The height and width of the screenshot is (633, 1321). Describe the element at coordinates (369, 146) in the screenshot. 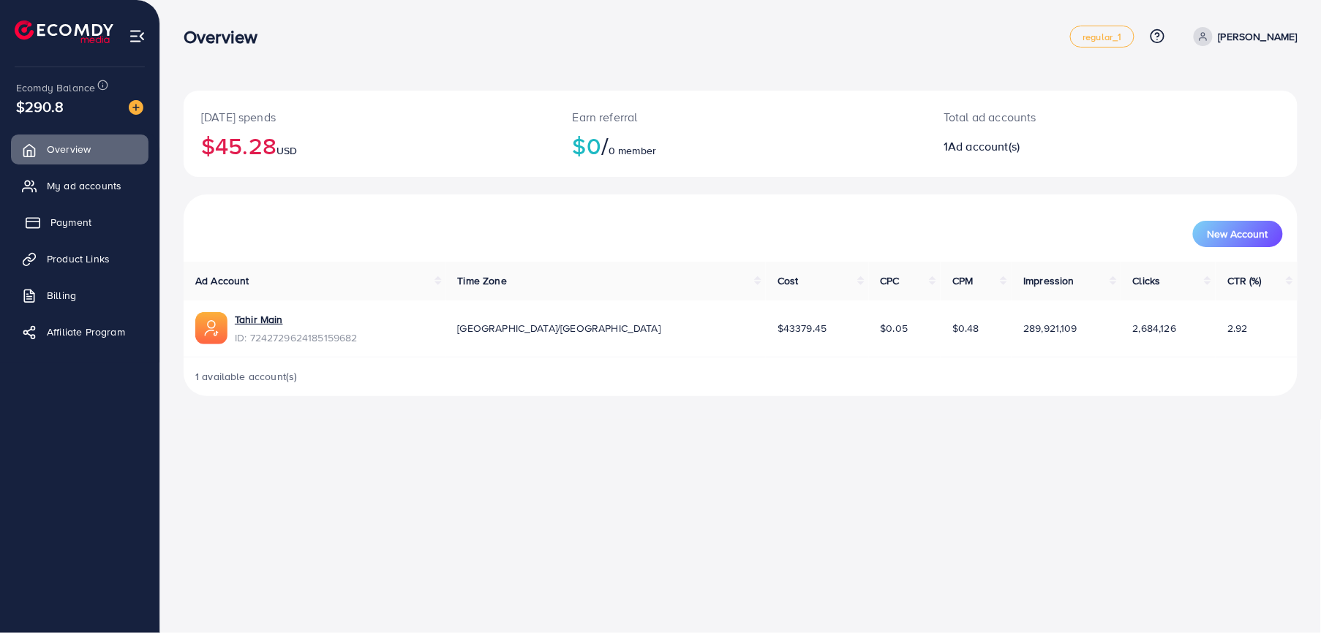

I see `h2: $45.28` at that location.